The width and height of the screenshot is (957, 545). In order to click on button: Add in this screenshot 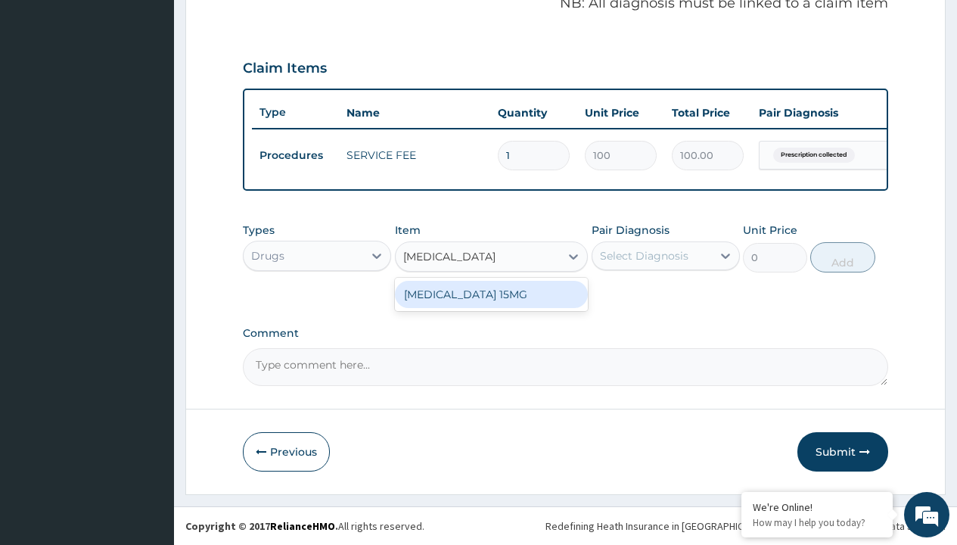, I will do `click(842, 257)`.